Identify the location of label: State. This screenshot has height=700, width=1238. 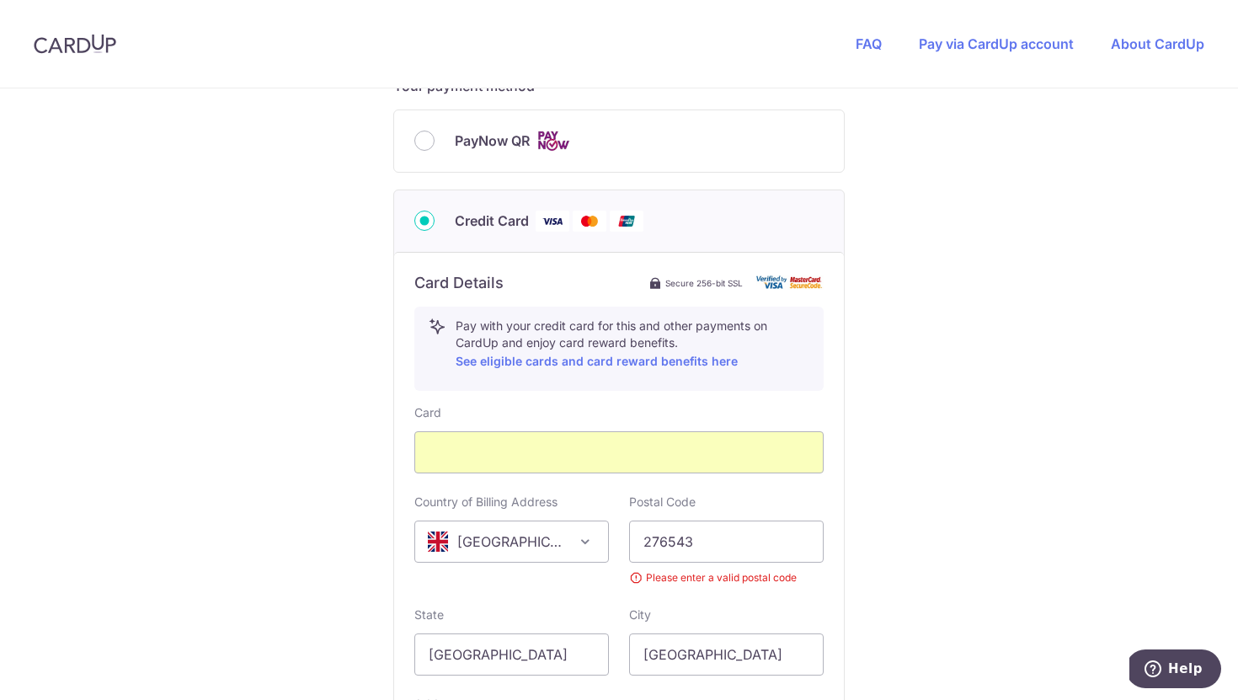
(429, 615).